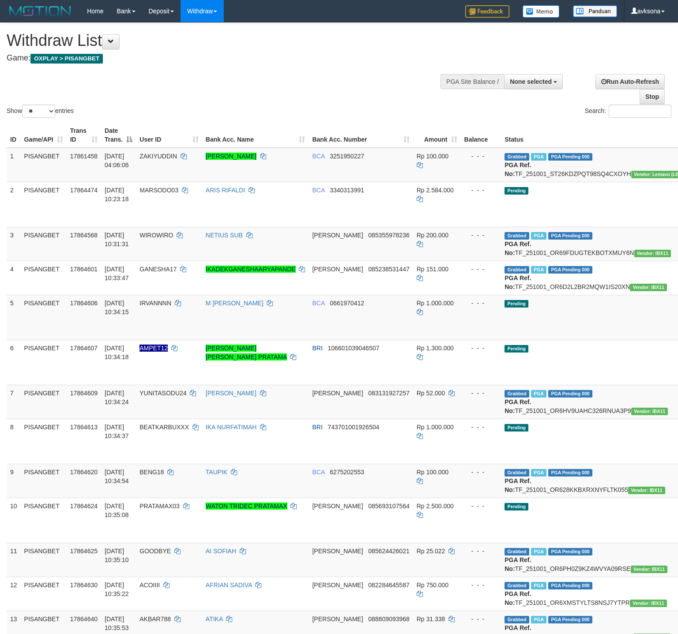  I want to click on th: Bank Acc. Number: activate to sort column ascending, so click(361, 135).